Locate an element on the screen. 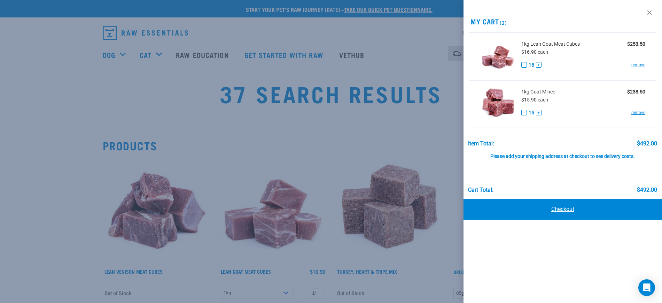  a: Checkout is located at coordinates (563, 209).